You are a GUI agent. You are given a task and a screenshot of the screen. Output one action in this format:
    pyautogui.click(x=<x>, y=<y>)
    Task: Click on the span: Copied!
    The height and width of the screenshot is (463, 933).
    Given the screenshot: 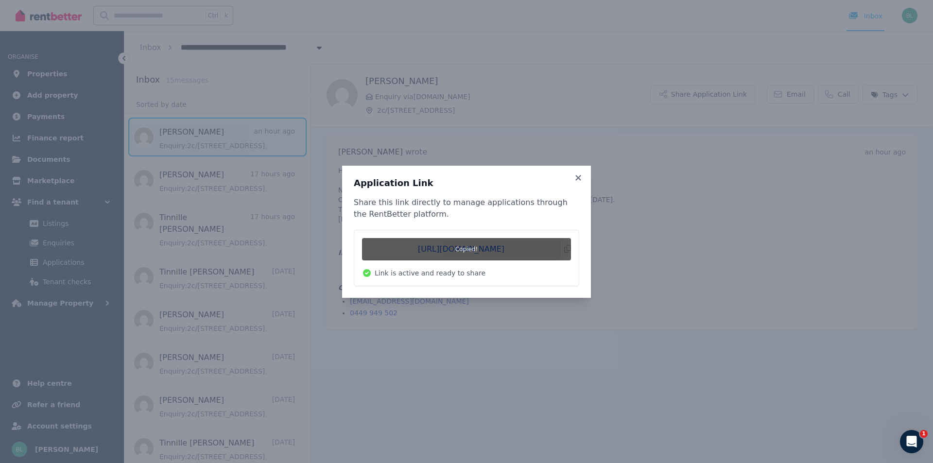 What is the action you would take?
    pyautogui.click(x=466, y=249)
    